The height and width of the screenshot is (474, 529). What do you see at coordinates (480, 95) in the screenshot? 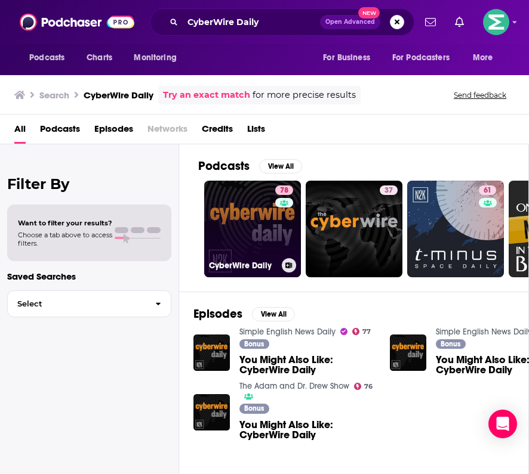
I see `button: Send feedback` at bounding box center [480, 95].